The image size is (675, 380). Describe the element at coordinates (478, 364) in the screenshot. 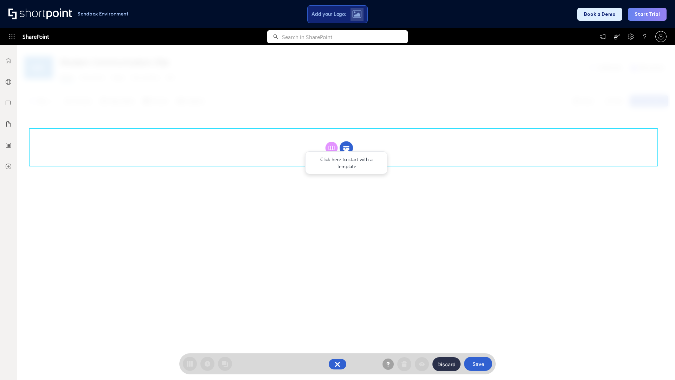

I see `button: Save` at that location.